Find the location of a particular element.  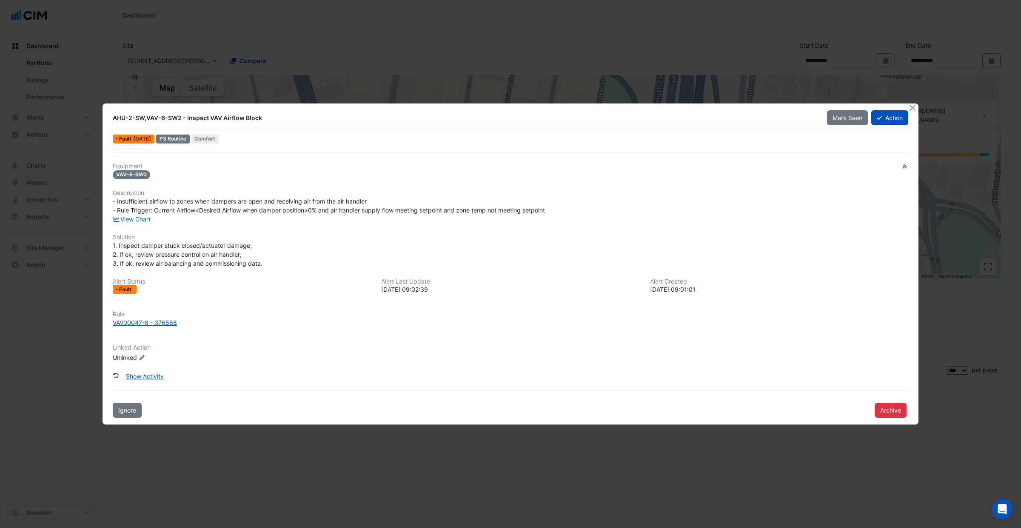

button: Archive is located at coordinates (891, 410).